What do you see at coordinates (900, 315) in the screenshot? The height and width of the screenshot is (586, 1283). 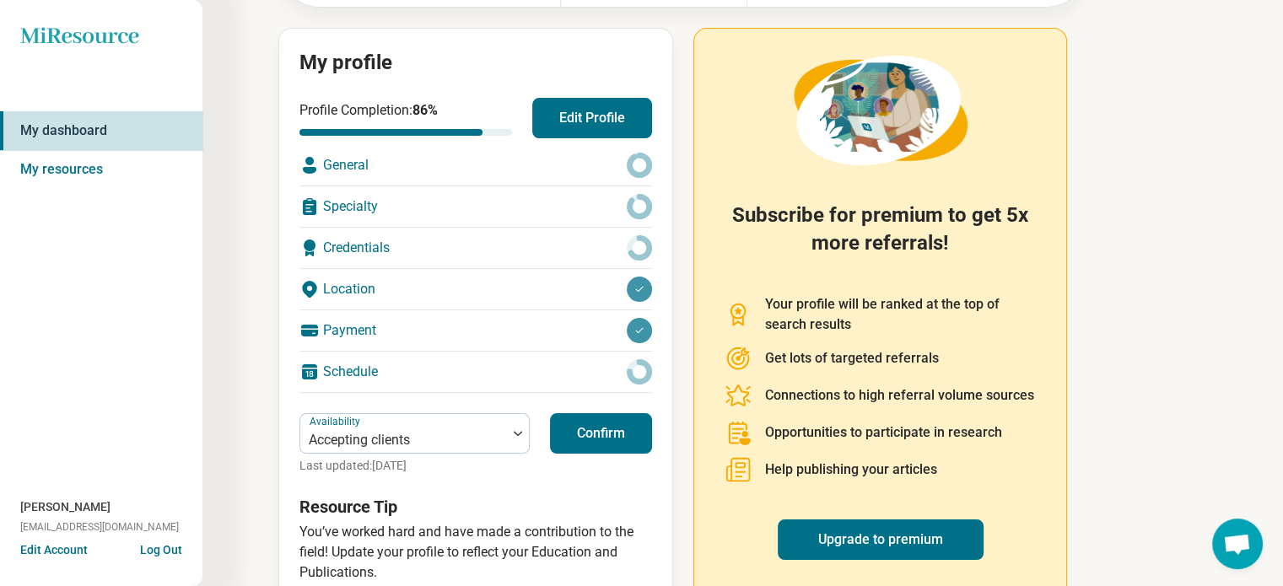 I see `p: Your profile will be ranked at the top of search results` at bounding box center [900, 315].